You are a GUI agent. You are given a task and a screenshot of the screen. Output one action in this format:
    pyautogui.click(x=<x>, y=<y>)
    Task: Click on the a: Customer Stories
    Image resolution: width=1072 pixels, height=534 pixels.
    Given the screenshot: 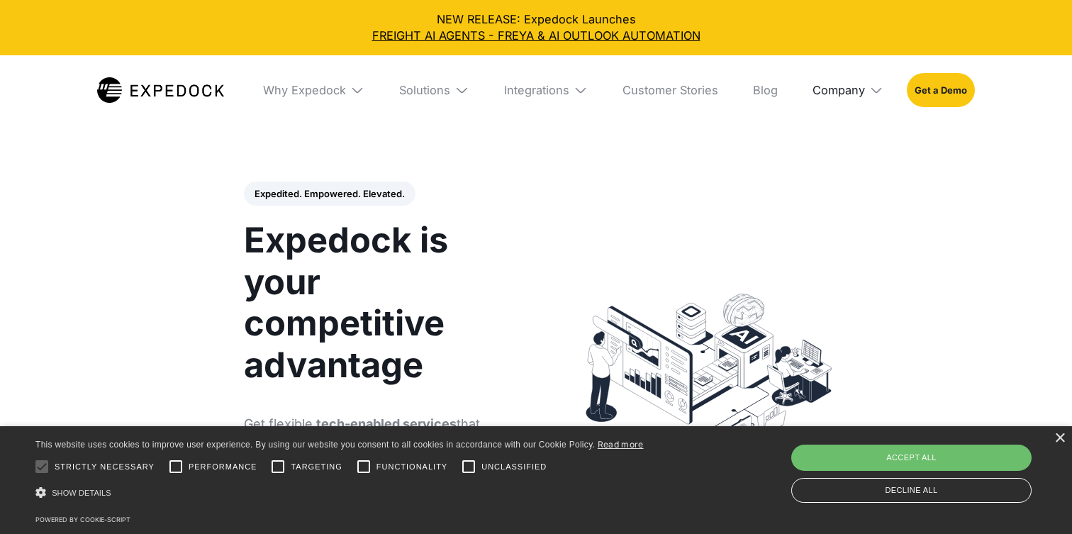 What is the action you would take?
    pyautogui.click(x=671, y=90)
    